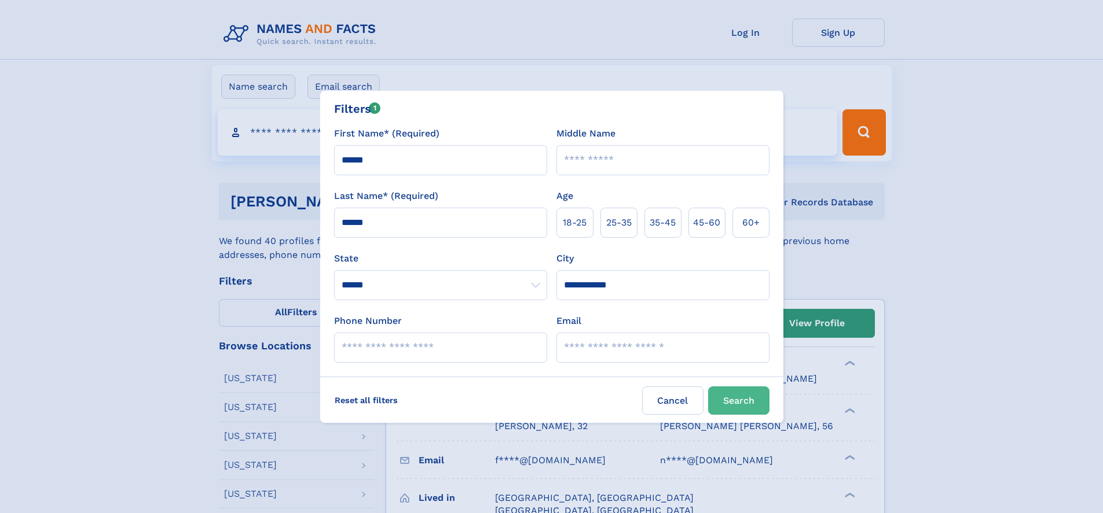 The image size is (1103, 513). Describe the element at coordinates (673, 401) in the screenshot. I see `label: Cancel` at that location.